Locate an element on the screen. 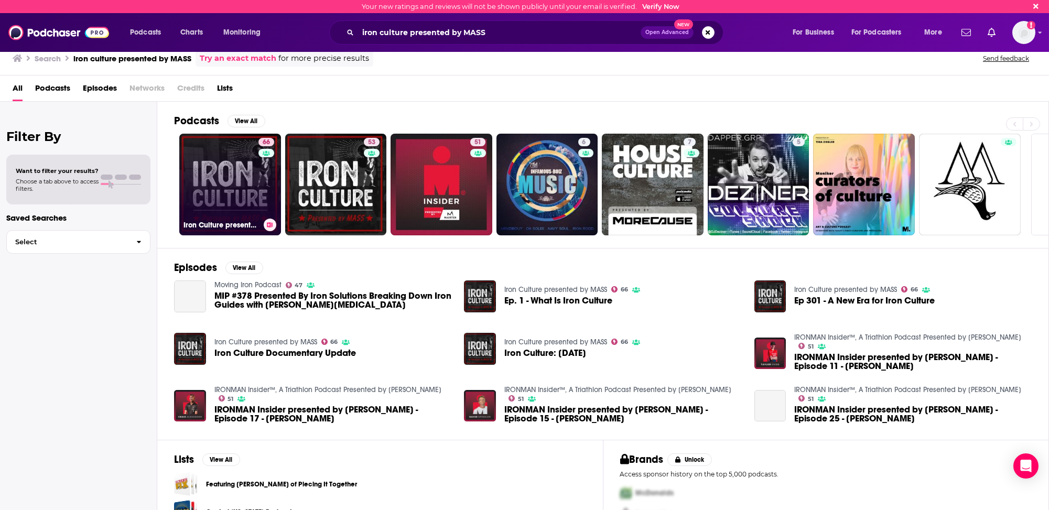 The image size is (1049, 510). span: for more precise results is located at coordinates (323, 58).